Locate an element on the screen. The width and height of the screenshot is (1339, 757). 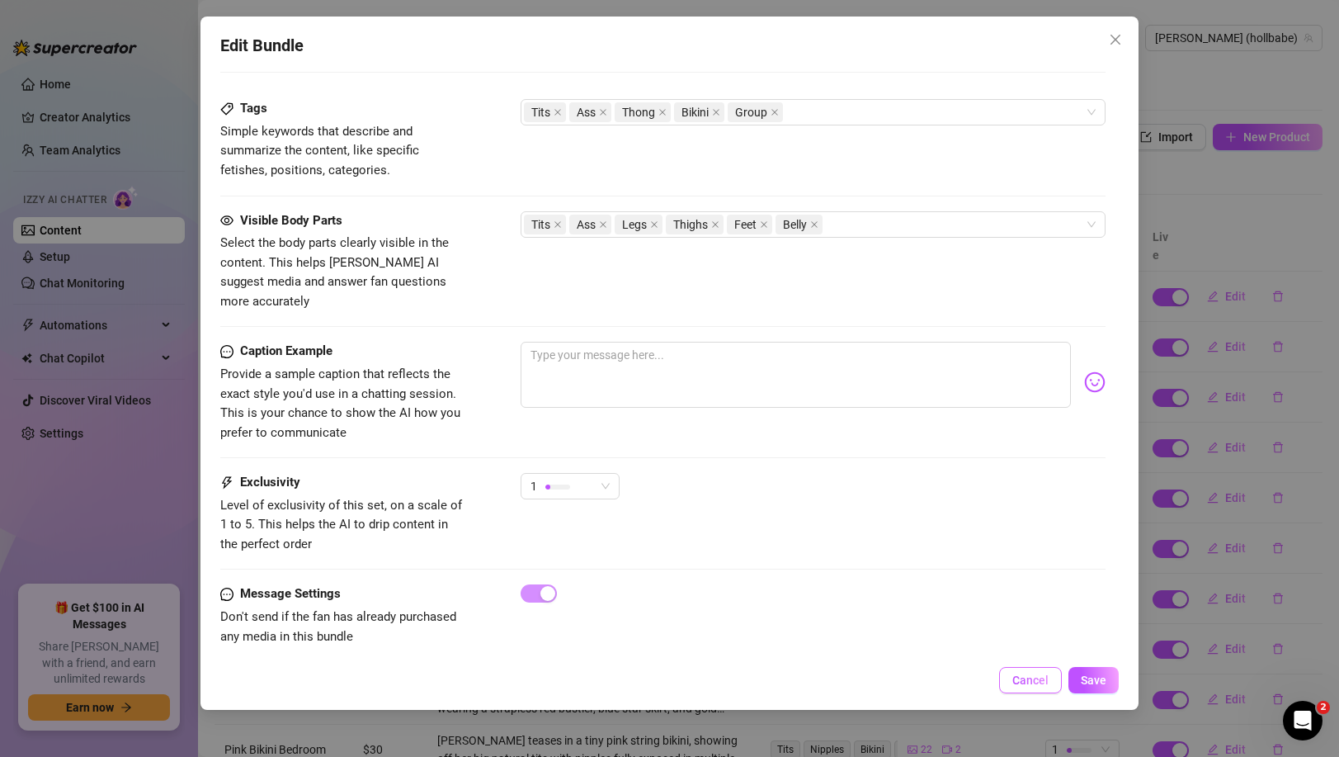
button: Close is located at coordinates (1115, 40).